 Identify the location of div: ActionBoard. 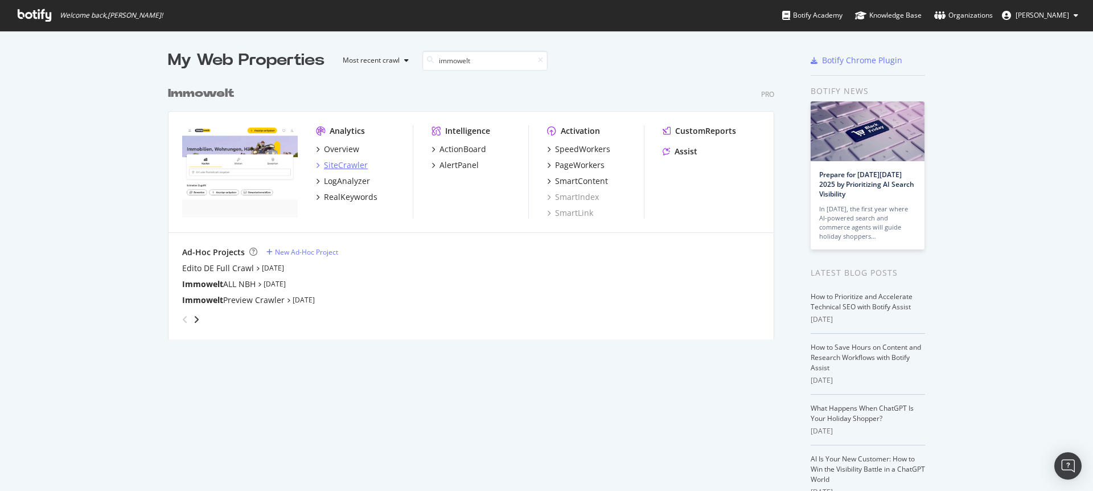
(463, 149).